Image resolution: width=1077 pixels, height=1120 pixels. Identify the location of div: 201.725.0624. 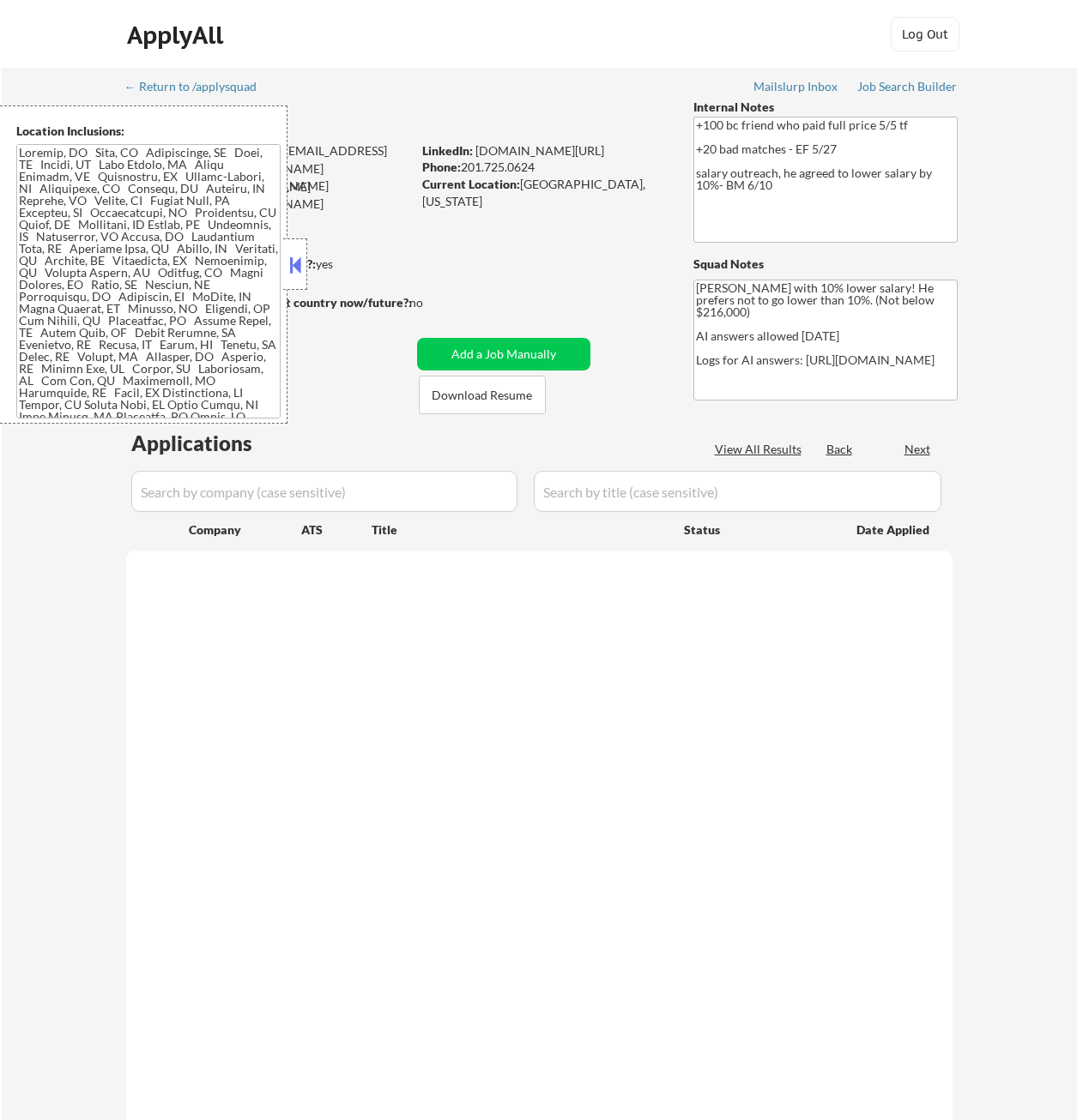
(543, 167).